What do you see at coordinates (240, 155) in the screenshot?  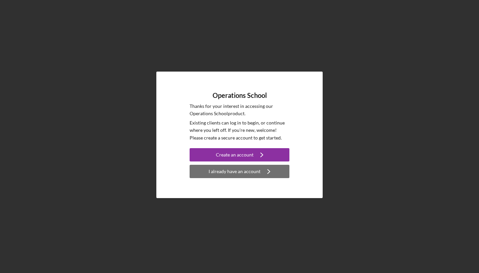 I see `a: Create an account` at bounding box center [240, 155].